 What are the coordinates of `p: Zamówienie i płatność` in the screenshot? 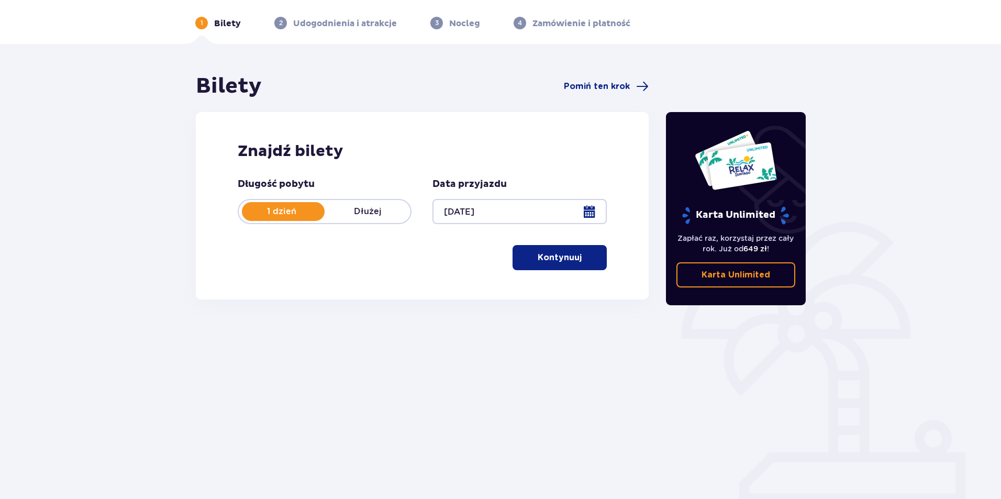 It's located at (581, 24).